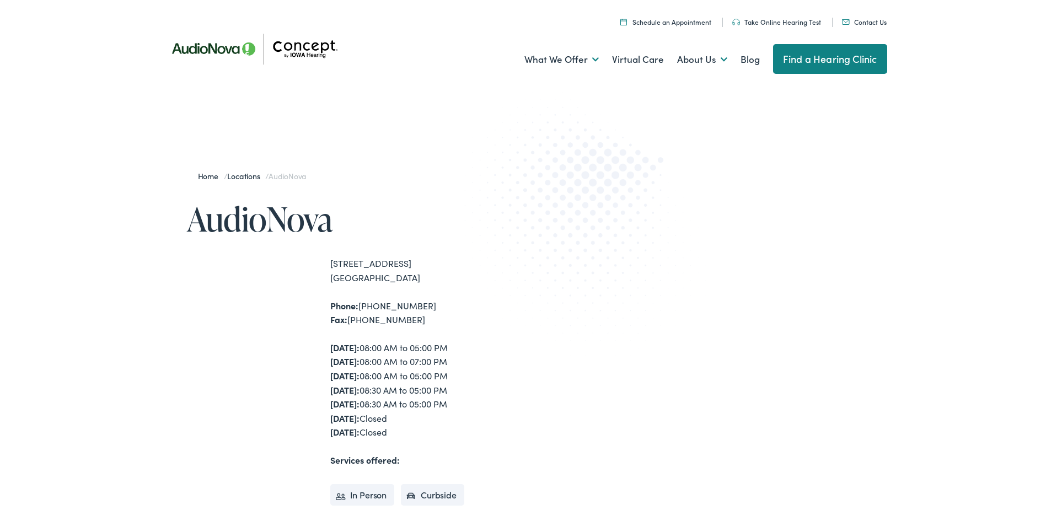 The width and height of the screenshot is (1046, 526). Describe the element at coordinates (246, 176) in the screenshot. I see `a: Locations` at that location.